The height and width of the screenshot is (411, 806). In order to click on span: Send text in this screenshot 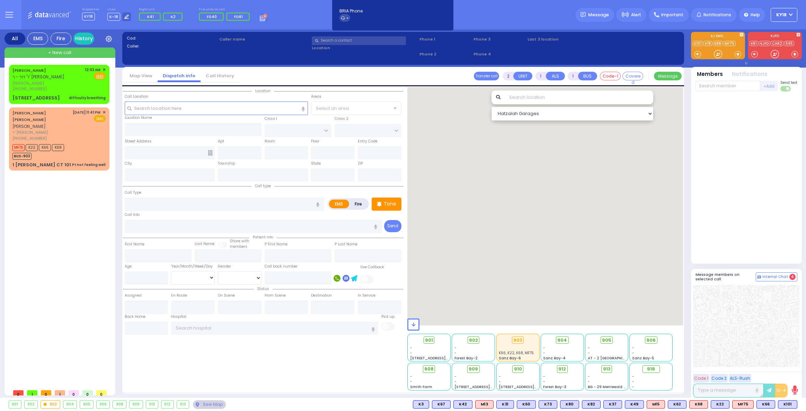, I will do `click(789, 82)`.